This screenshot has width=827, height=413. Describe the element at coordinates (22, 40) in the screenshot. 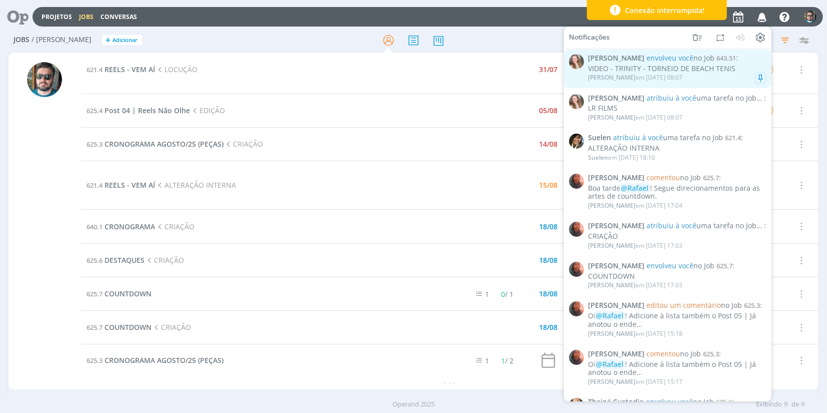

I see `span: Jobs` at that location.